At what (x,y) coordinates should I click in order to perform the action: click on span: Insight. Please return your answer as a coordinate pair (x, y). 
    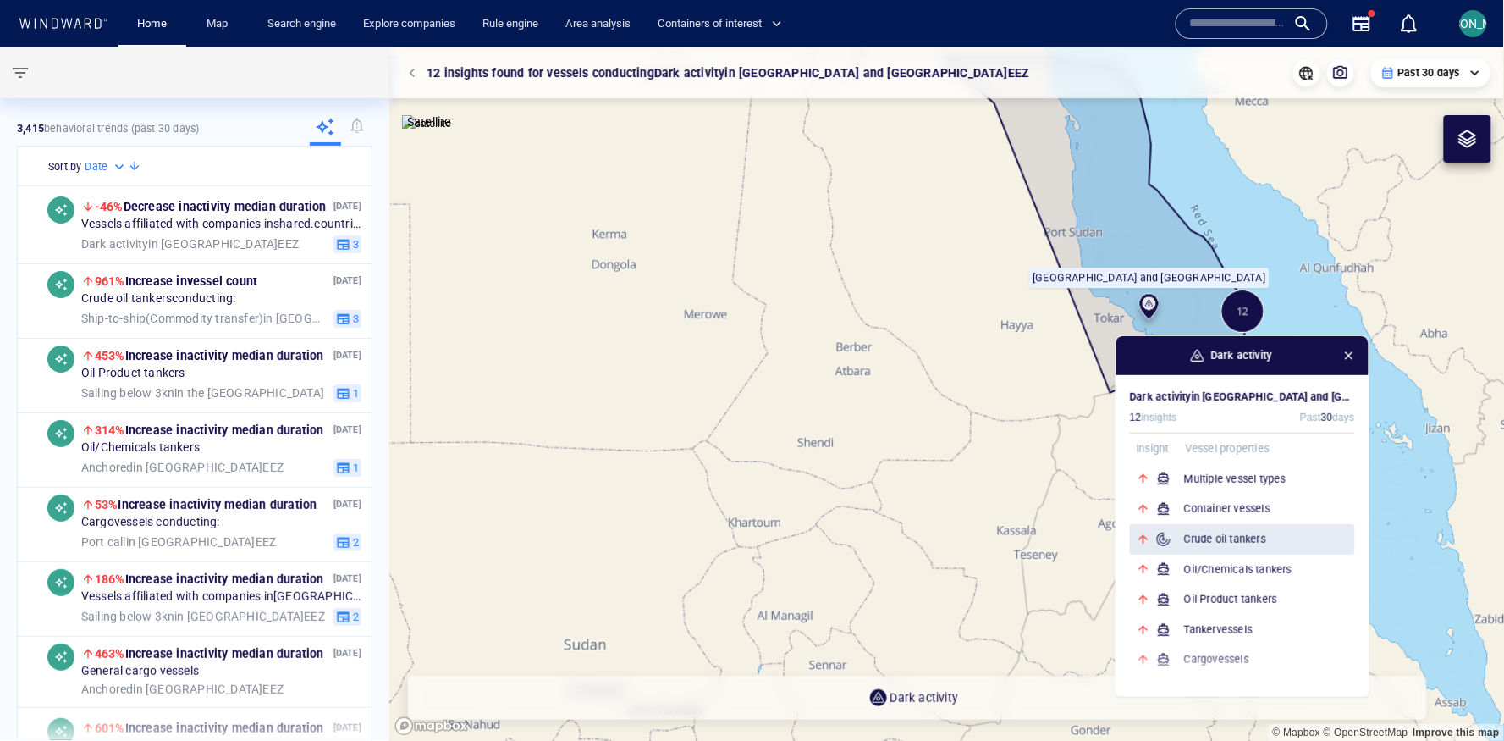
    Looking at the image, I should click on (1153, 448).